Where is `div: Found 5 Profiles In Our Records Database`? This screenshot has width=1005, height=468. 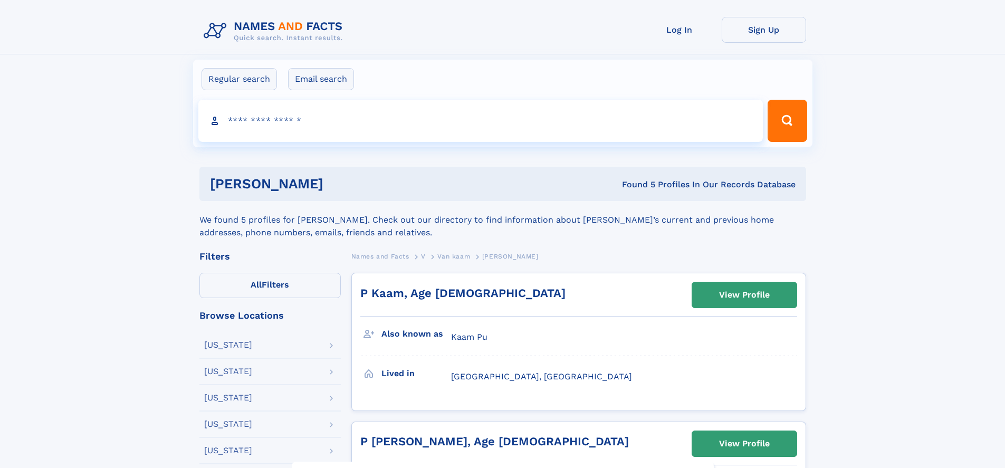
div: Found 5 Profiles In Our Records Database is located at coordinates (634, 185).